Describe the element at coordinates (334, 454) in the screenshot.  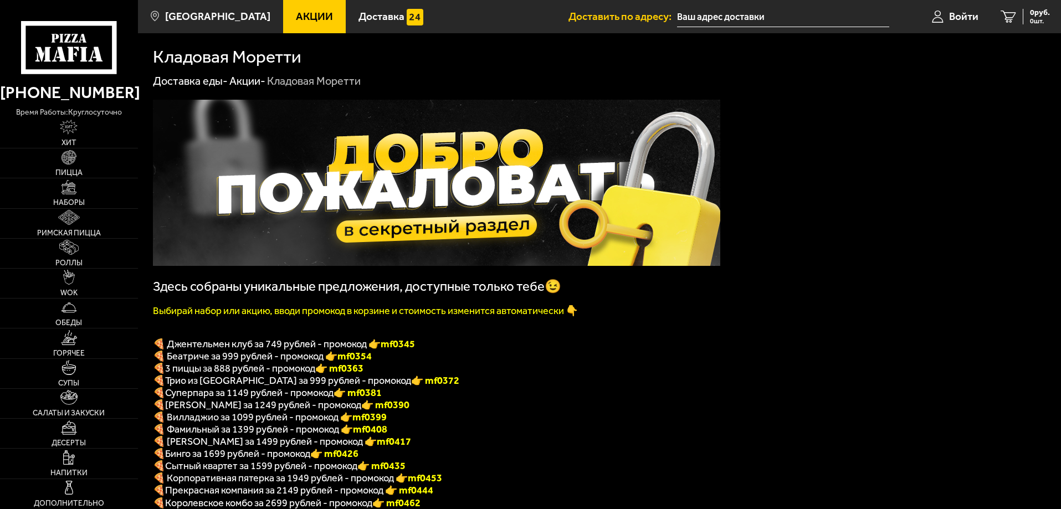
I see `b: 👉 mf0426` at that location.